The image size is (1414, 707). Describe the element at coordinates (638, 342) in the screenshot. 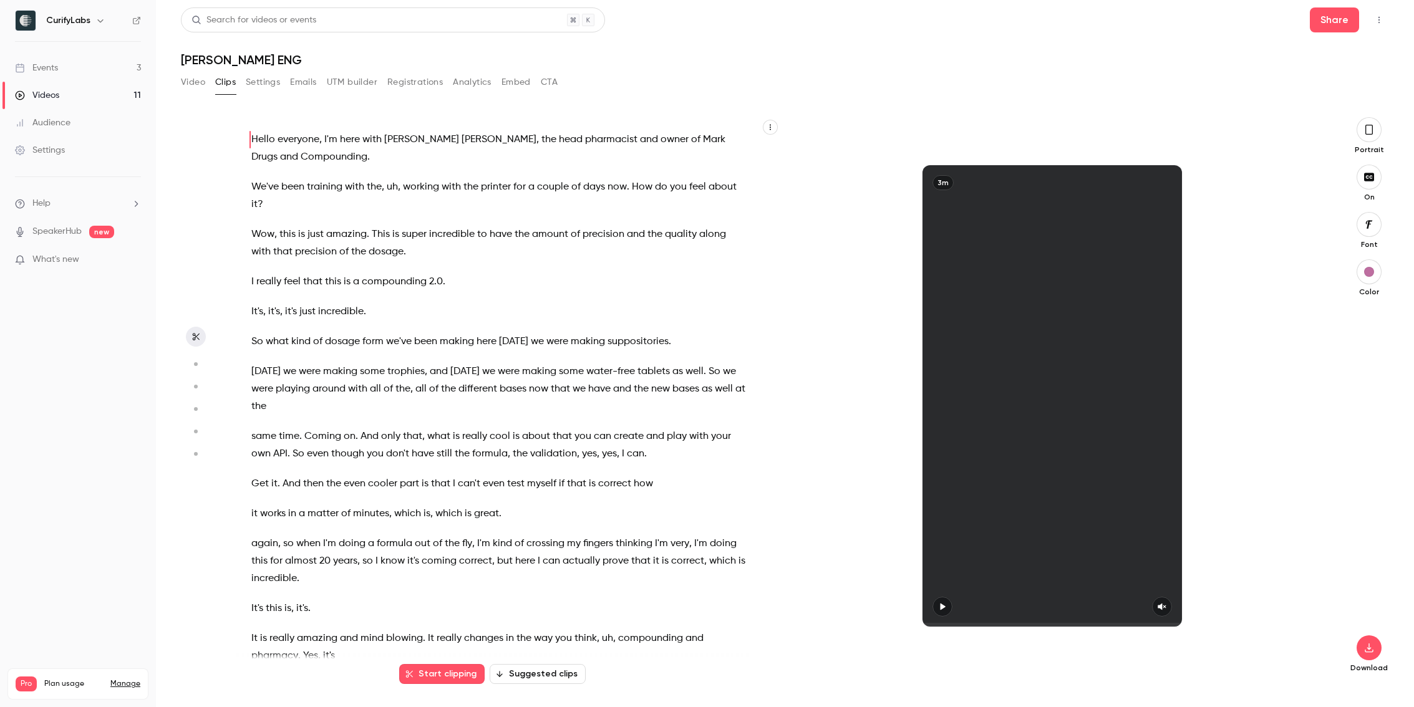

I see `span: suppositories` at that location.